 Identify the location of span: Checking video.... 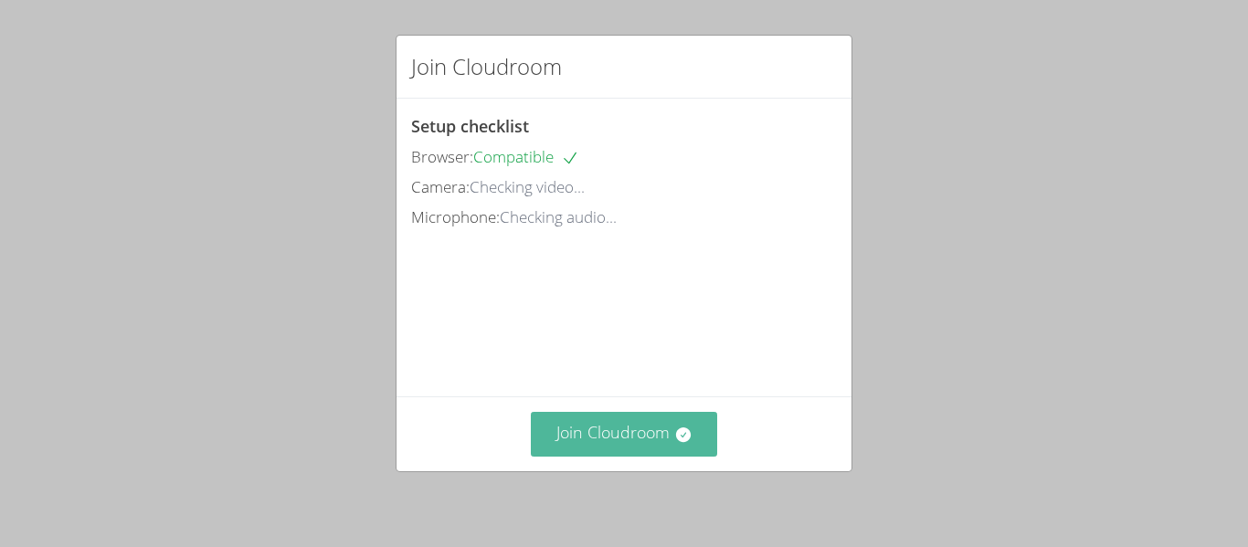
(527, 186).